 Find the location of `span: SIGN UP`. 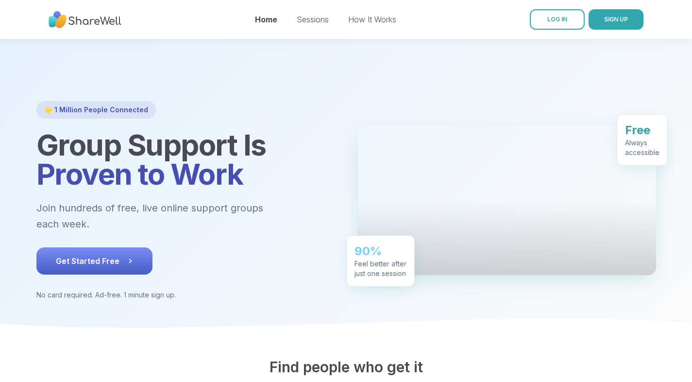

span: SIGN UP is located at coordinates (616, 19).